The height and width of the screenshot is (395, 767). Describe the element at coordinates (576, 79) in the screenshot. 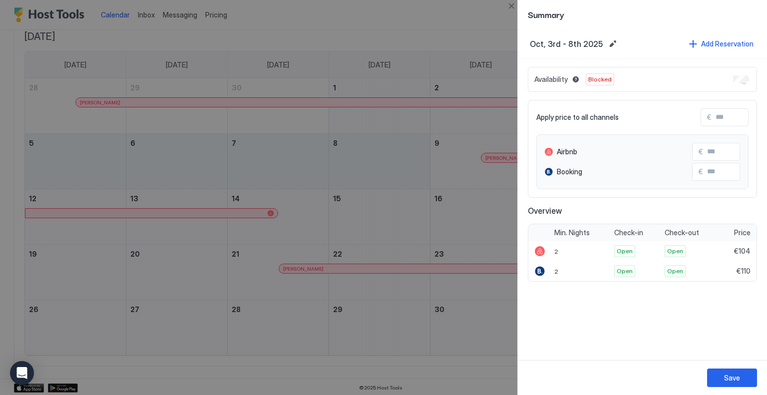

I see `button: Blocked dates override all pricing rules and remain unavailable until manually unblocked` at that location.